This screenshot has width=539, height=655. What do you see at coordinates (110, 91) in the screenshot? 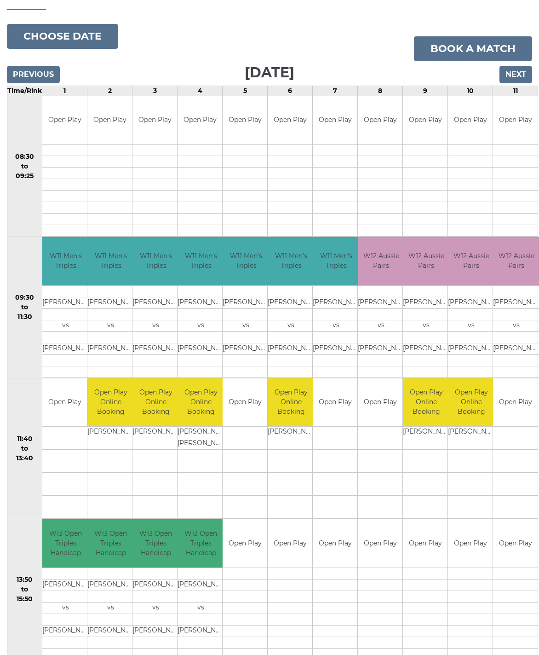
I see `td: 2` at bounding box center [110, 91].